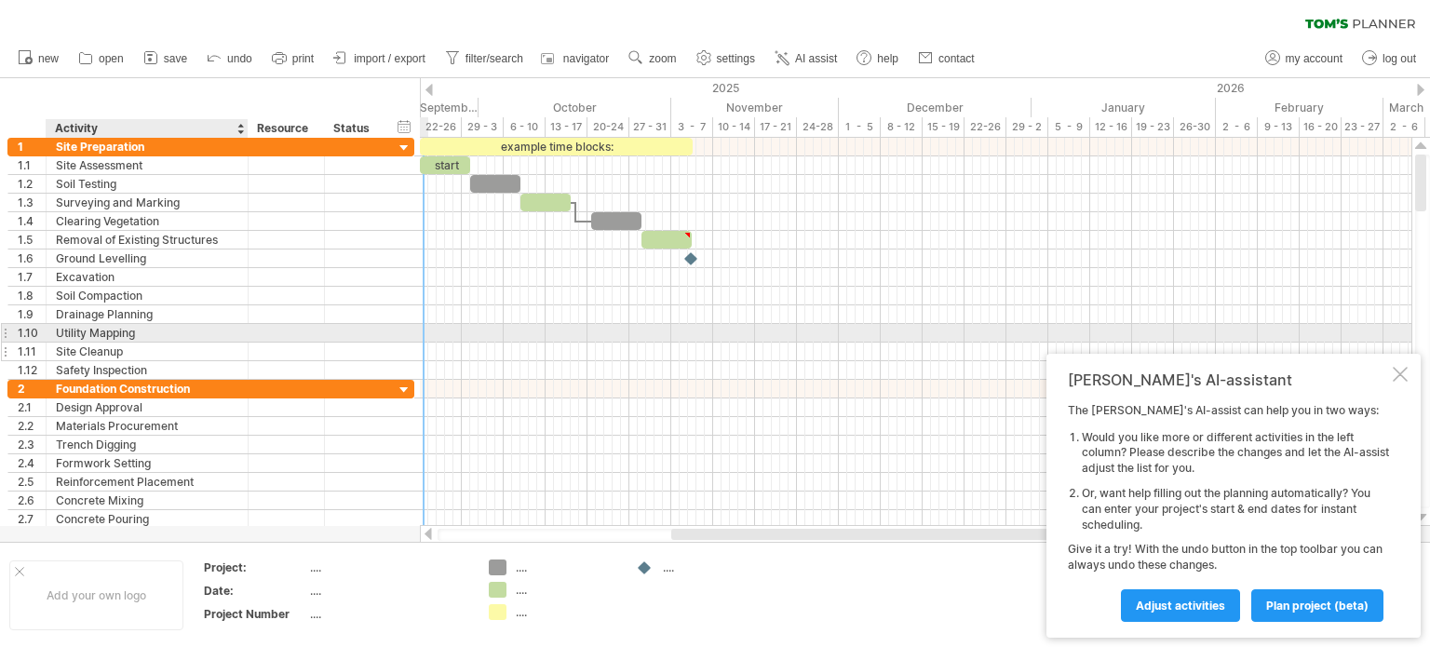 Image resolution: width=1430 pixels, height=647 pixels. Describe the element at coordinates (1027, 127) in the screenshot. I see `div: 29 - 2` at that location.